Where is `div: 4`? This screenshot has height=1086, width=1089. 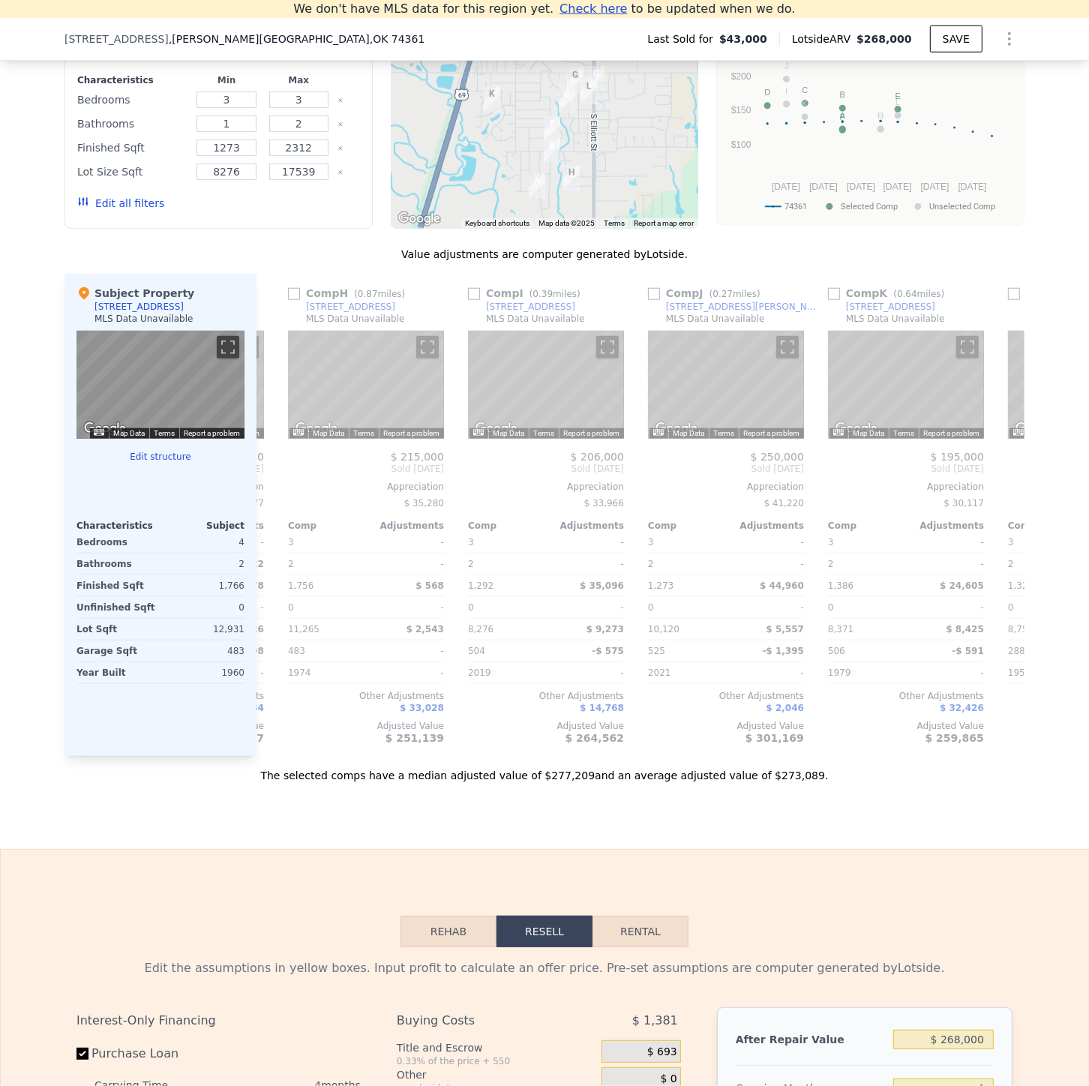 div: 4 is located at coordinates (204, 542).